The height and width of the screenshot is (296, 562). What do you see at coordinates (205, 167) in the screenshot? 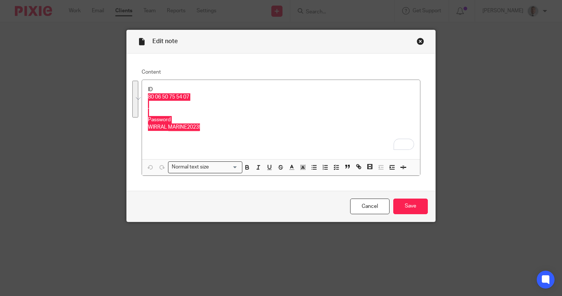
I see `div: Search for option` at bounding box center [205, 167].